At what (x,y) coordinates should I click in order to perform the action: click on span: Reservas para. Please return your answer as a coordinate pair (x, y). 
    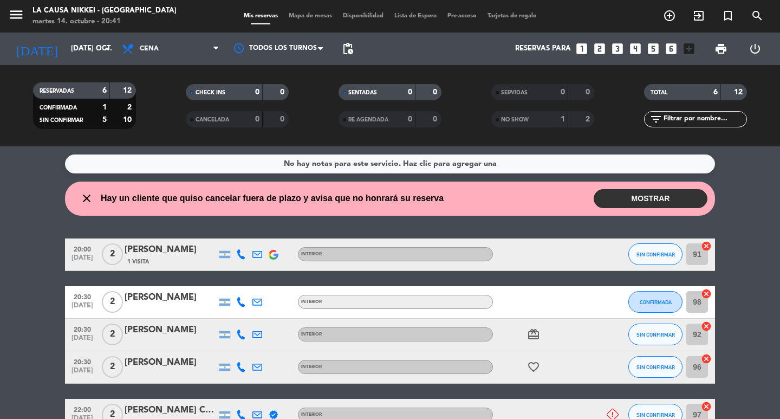
    Looking at the image, I should click on (543, 49).